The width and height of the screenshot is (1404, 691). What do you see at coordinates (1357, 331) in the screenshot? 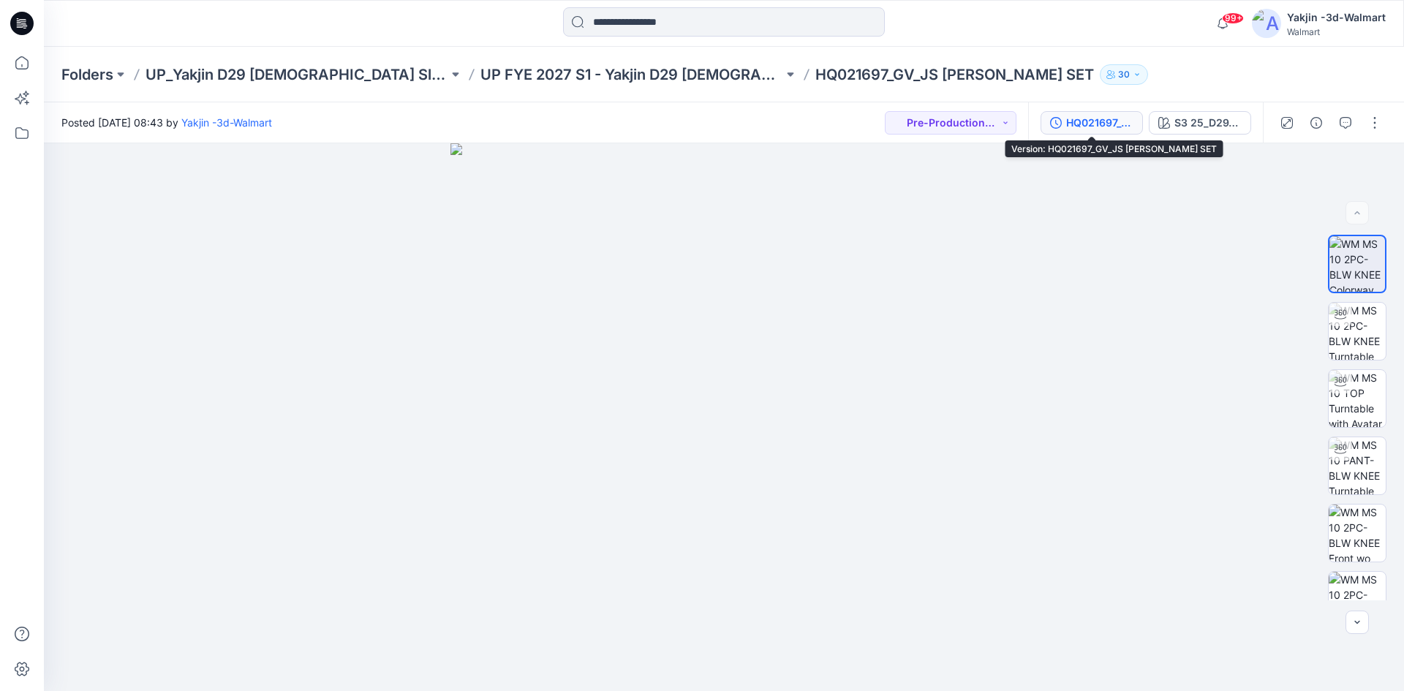
I see `img: WM MS 10 2PC-BLW KNEE Turntable with Avatar` at bounding box center [1357, 331].